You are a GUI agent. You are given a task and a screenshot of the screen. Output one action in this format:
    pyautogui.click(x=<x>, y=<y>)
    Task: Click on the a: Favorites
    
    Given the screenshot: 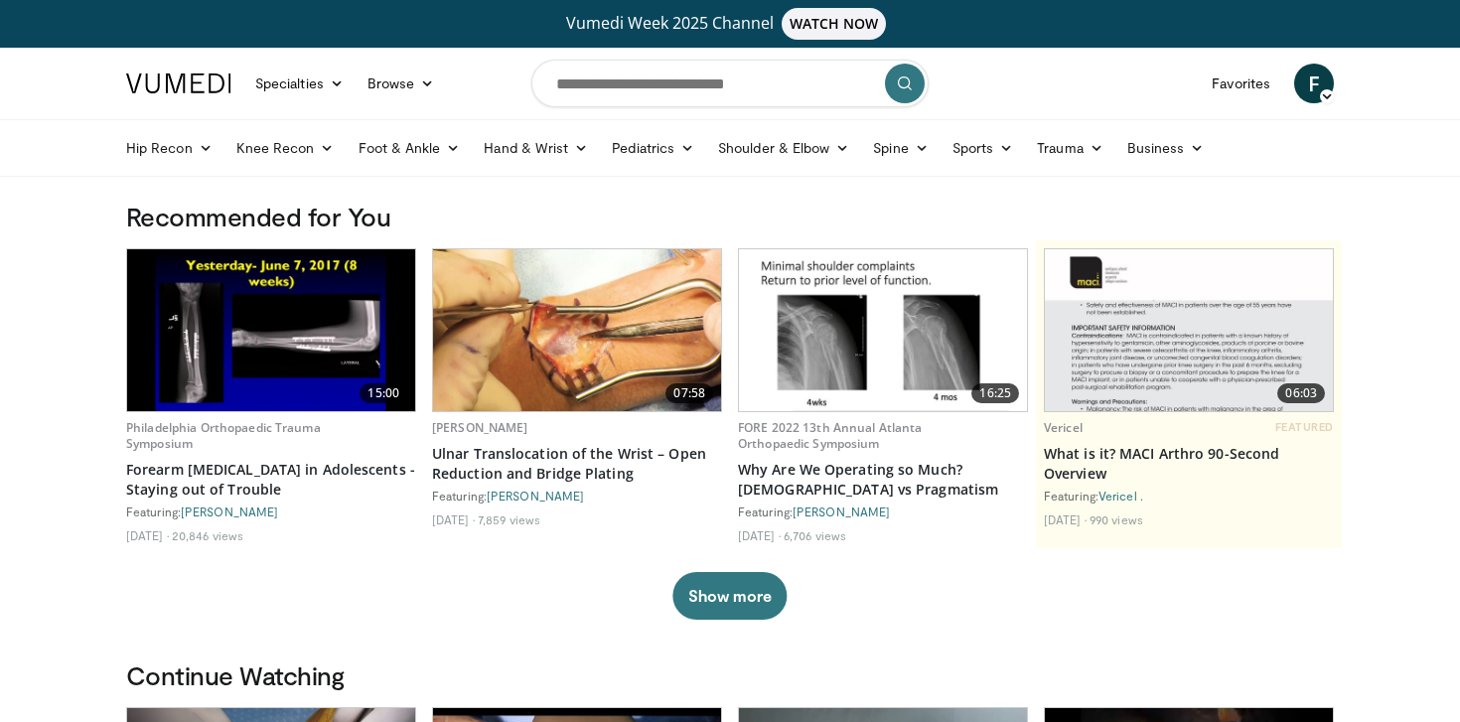 What is the action you would take?
    pyautogui.click(x=1241, y=83)
    